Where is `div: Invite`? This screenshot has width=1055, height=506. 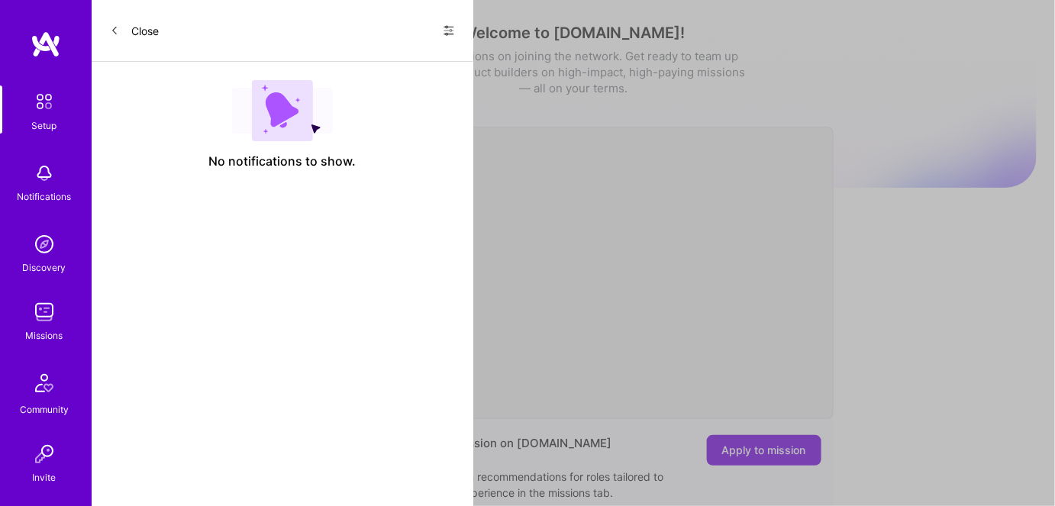
div: Invite is located at coordinates (44, 477).